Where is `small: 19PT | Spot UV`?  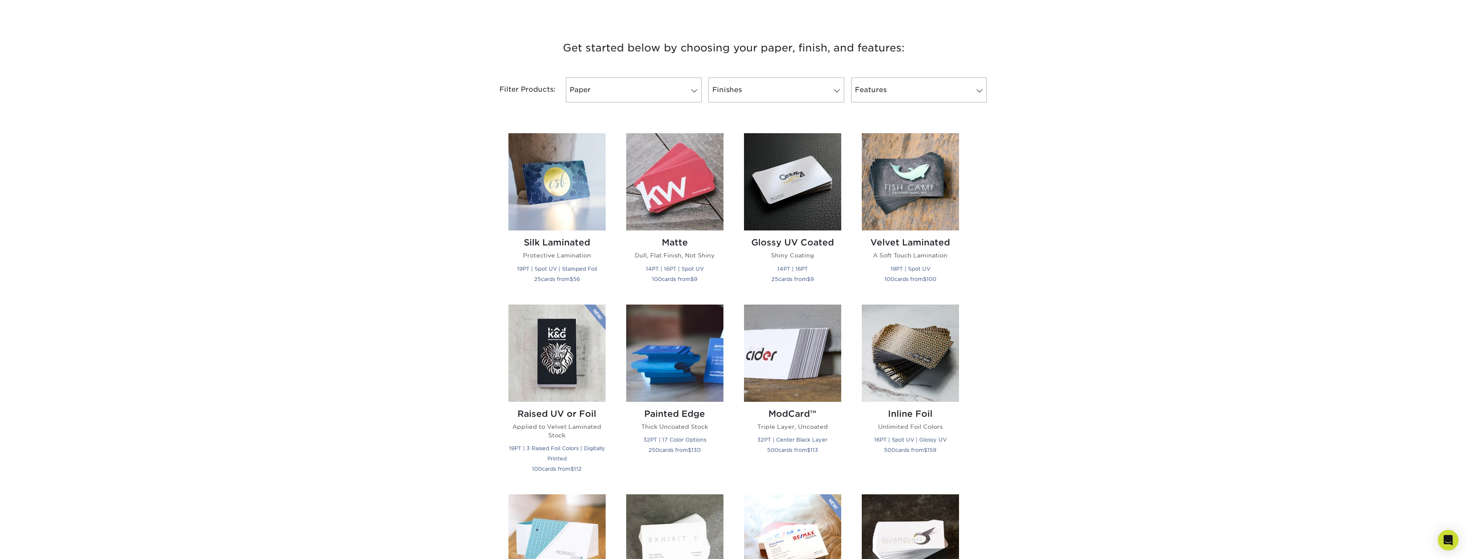
small: 19PT | Spot UV is located at coordinates (910, 269).